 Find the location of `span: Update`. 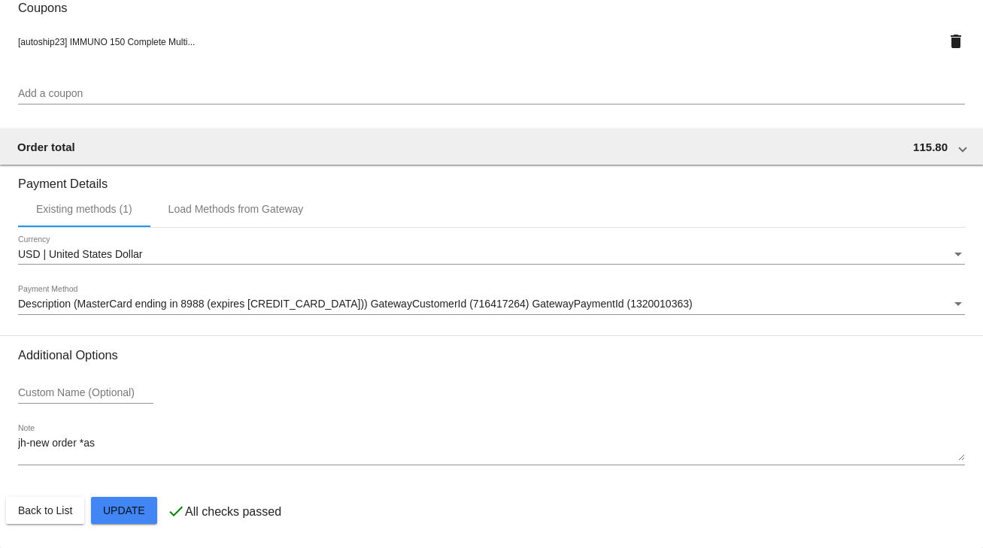

span: Update is located at coordinates (124, 511).